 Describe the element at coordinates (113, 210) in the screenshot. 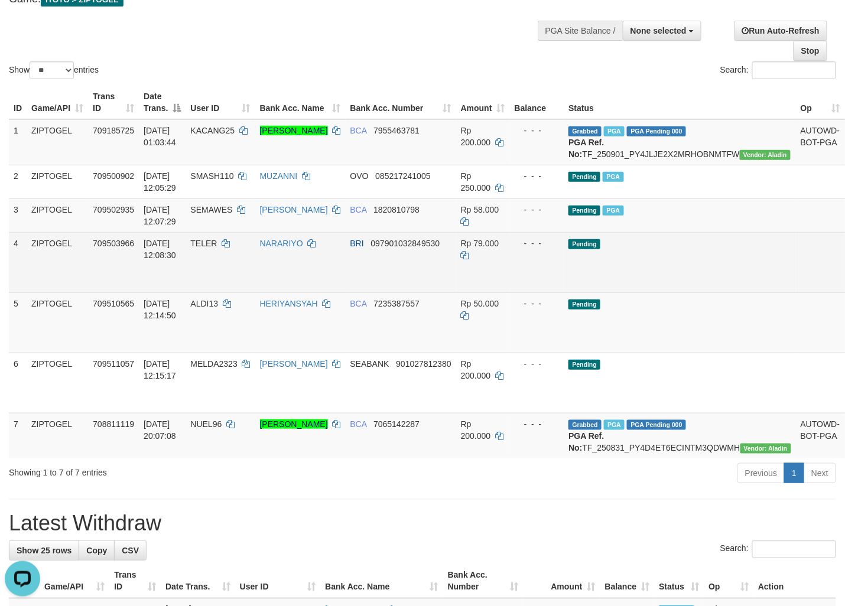

I see `span: 709502935` at that location.